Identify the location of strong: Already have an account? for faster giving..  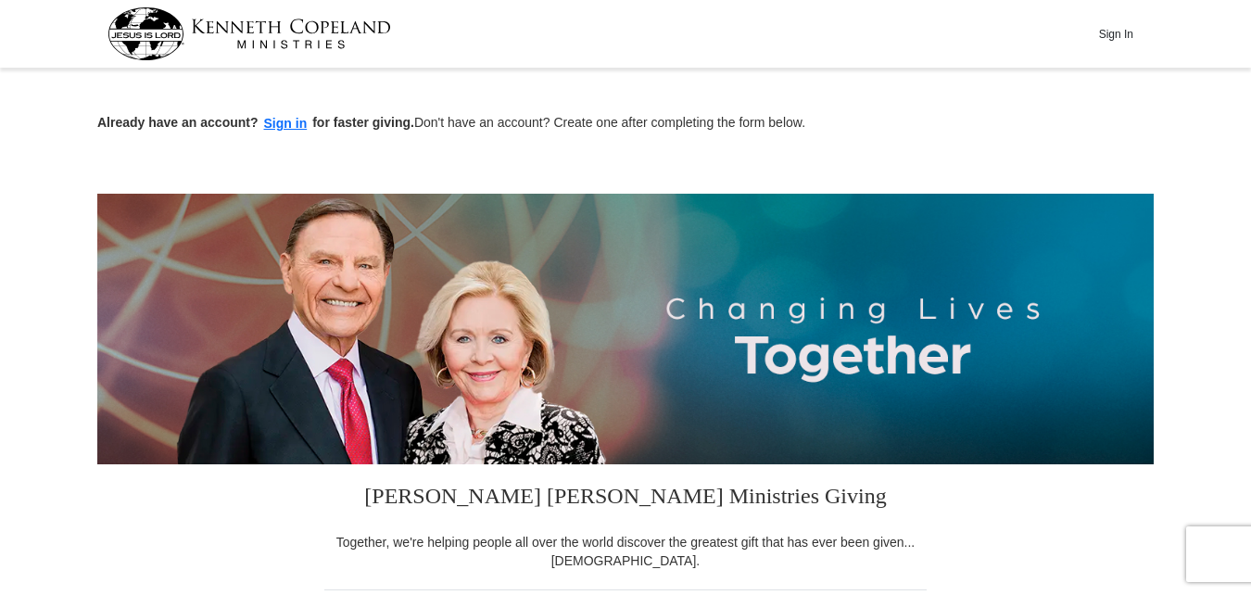
(256, 122).